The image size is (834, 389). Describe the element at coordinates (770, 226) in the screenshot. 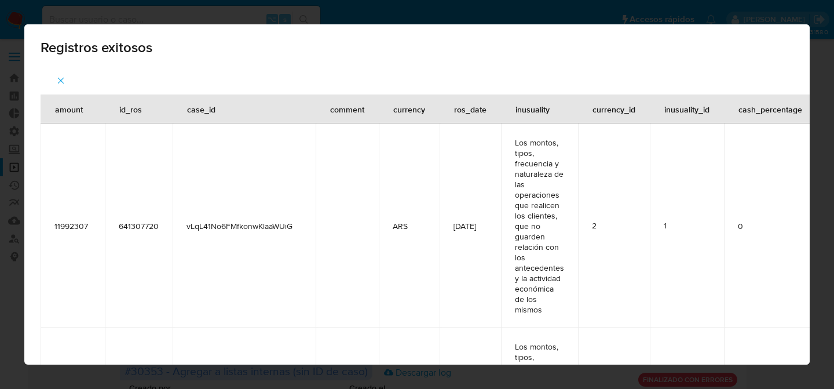

I see `span: 0` at that location.